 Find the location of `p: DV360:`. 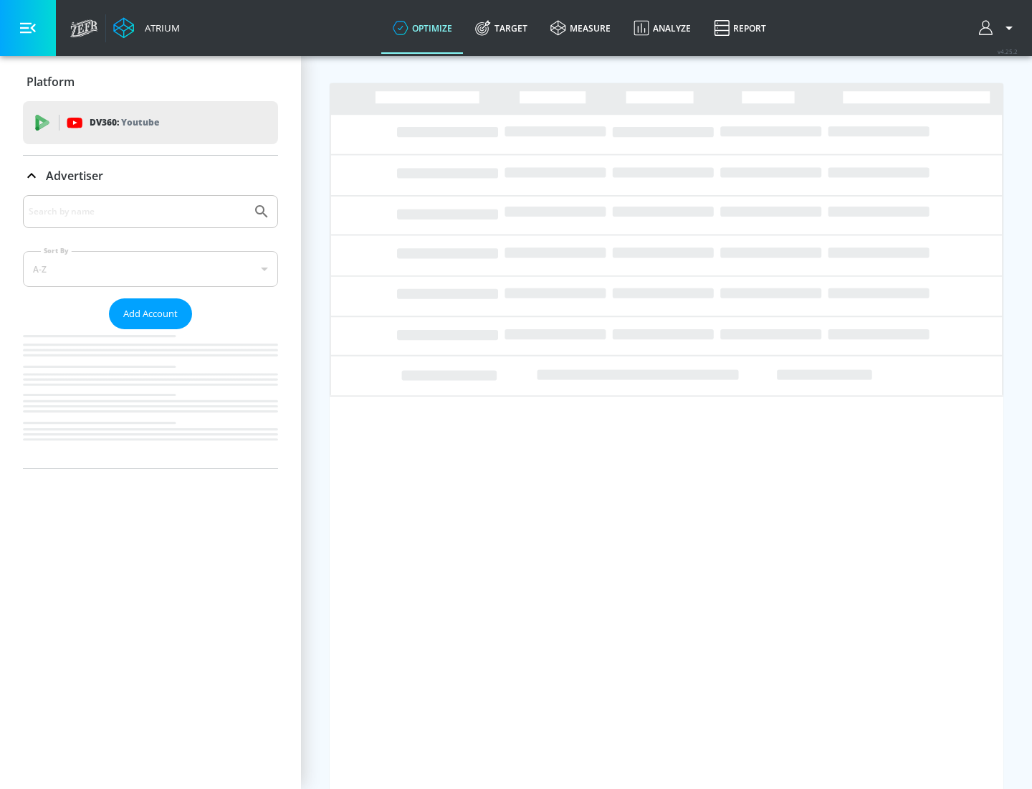

p: DV360: is located at coordinates (124, 123).